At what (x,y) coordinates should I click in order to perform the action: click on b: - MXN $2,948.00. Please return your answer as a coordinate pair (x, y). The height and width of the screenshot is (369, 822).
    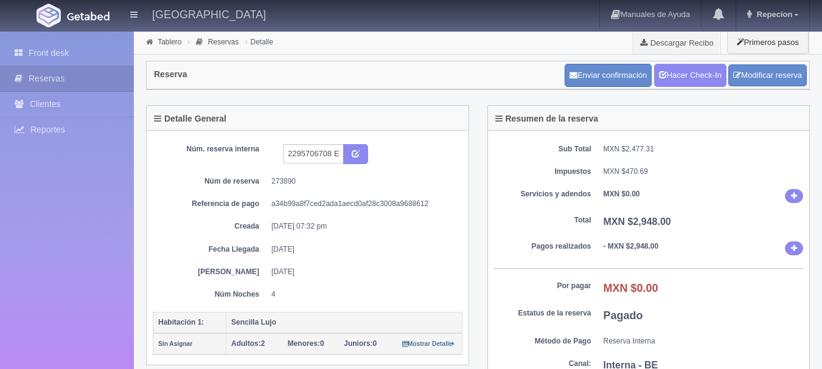
    Looking at the image, I should click on (631, 246).